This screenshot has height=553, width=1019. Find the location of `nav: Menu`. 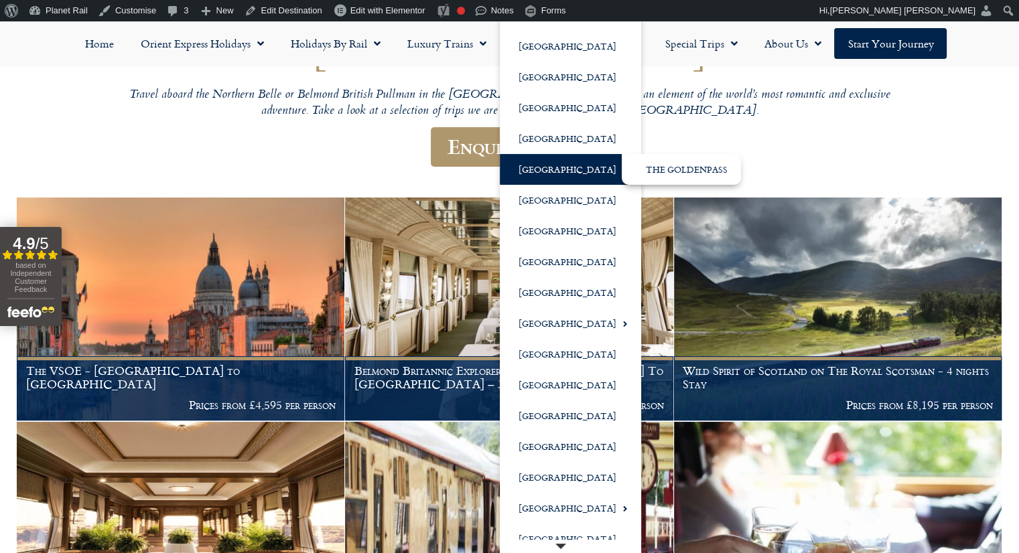

nav: Menu is located at coordinates (509, 44).